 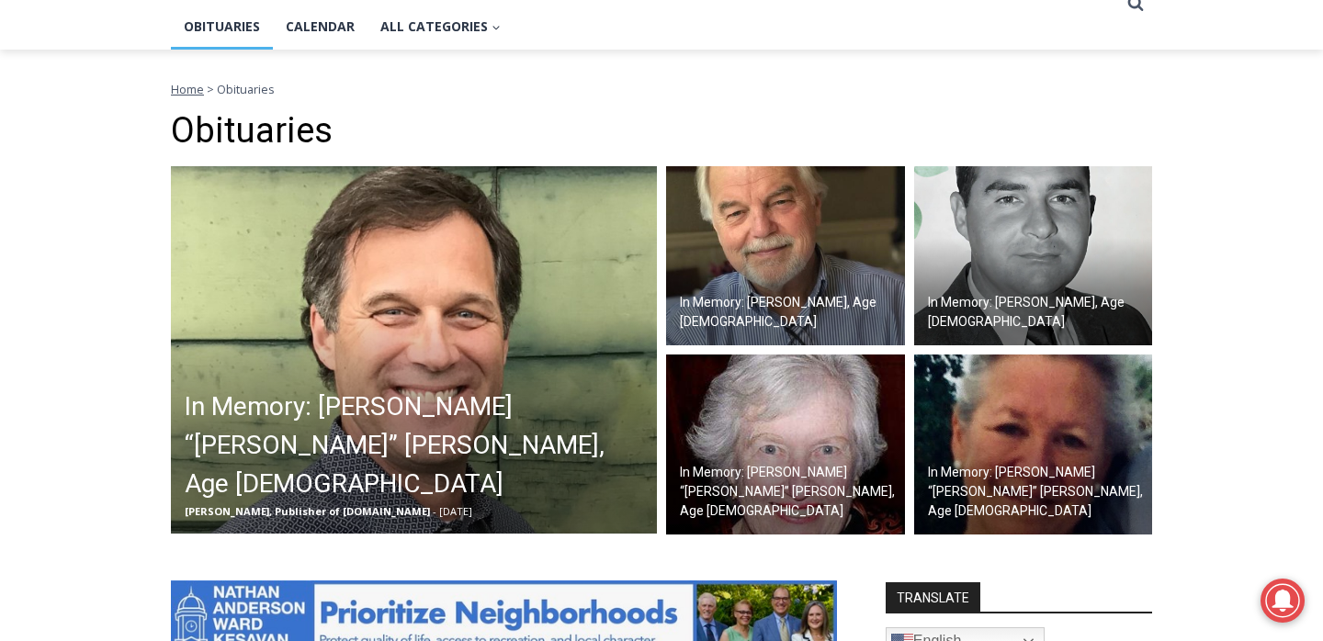 I want to click on a: Home, so click(x=187, y=89).